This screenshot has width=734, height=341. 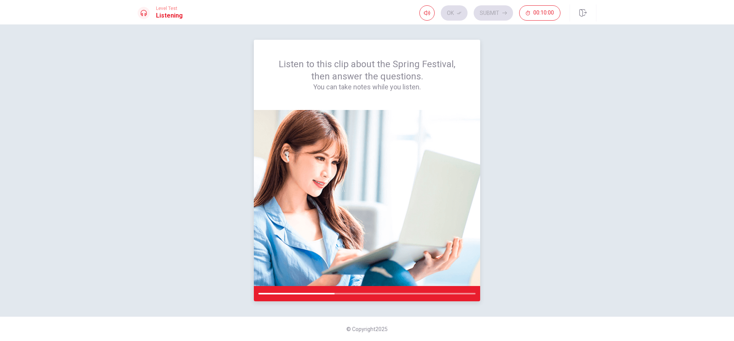 I want to click on button: 00:10:00, so click(x=540, y=13).